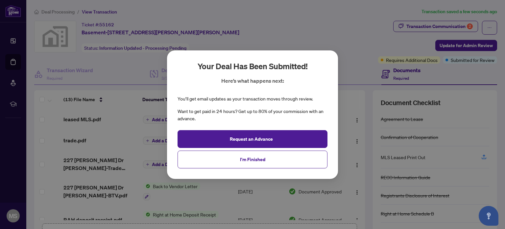 Image resolution: width=505 pixels, height=229 pixels. Describe the element at coordinates (253, 81) in the screenshot. I see `p: Here’s what happens next:` at that location.